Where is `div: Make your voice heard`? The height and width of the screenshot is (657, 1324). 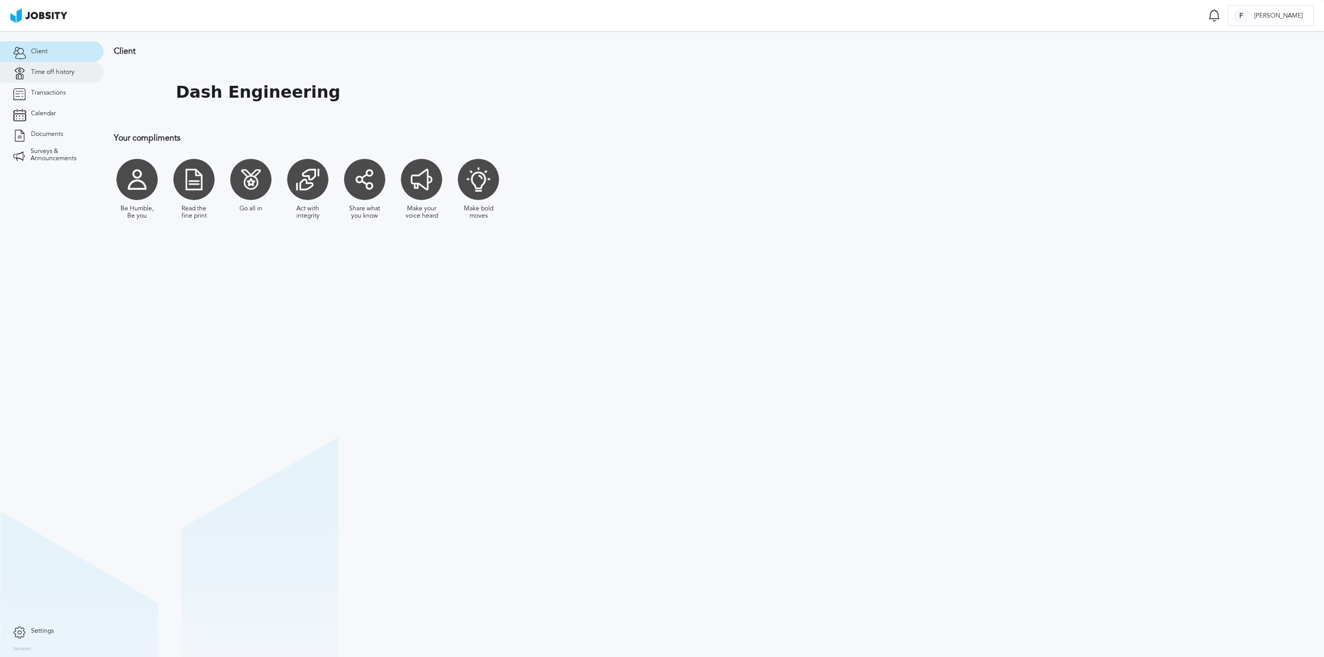
div: Make your voice heard is located at coordinates (421, 213).